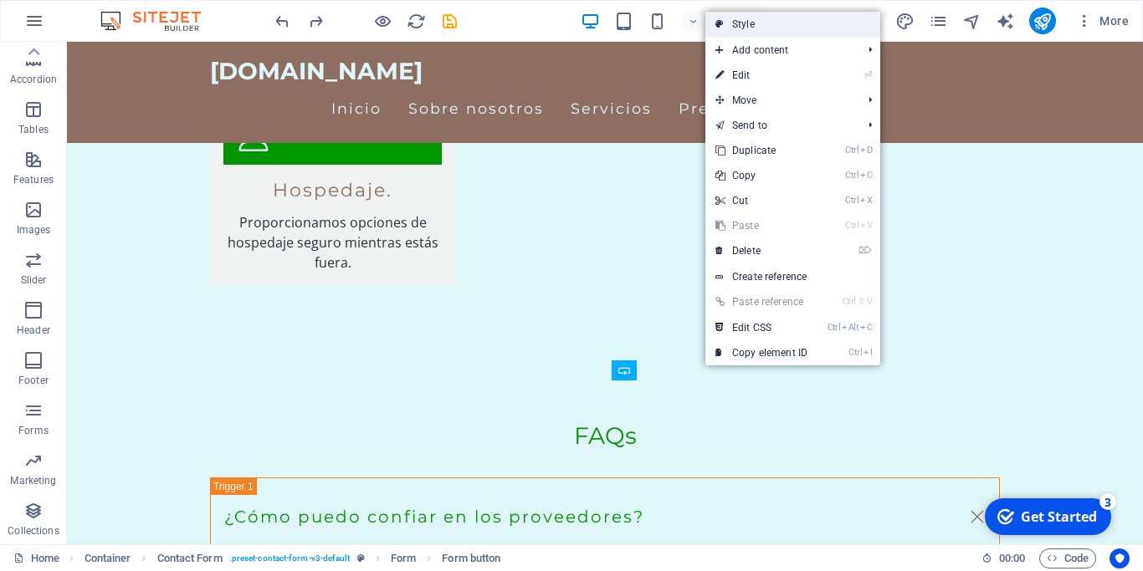 The image size is (1143, 571). What do you see at coordinates (1043, 21) in the screenshot?
I see `button: publish` at bounding box center [1043, 21].